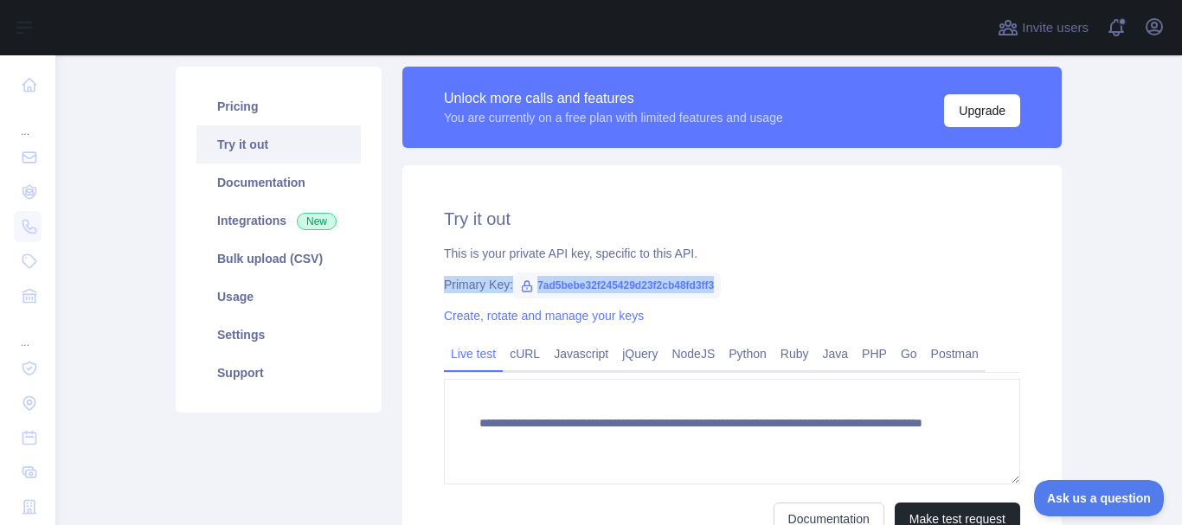  Describe the element at coordinates (1055, 28) in the screenshot. I see `span: Invite users` at that location.